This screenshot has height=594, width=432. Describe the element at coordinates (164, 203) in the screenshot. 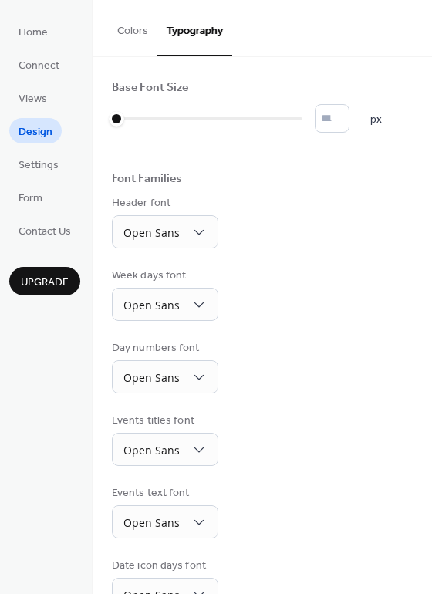

I see `div: Header font` at that location.